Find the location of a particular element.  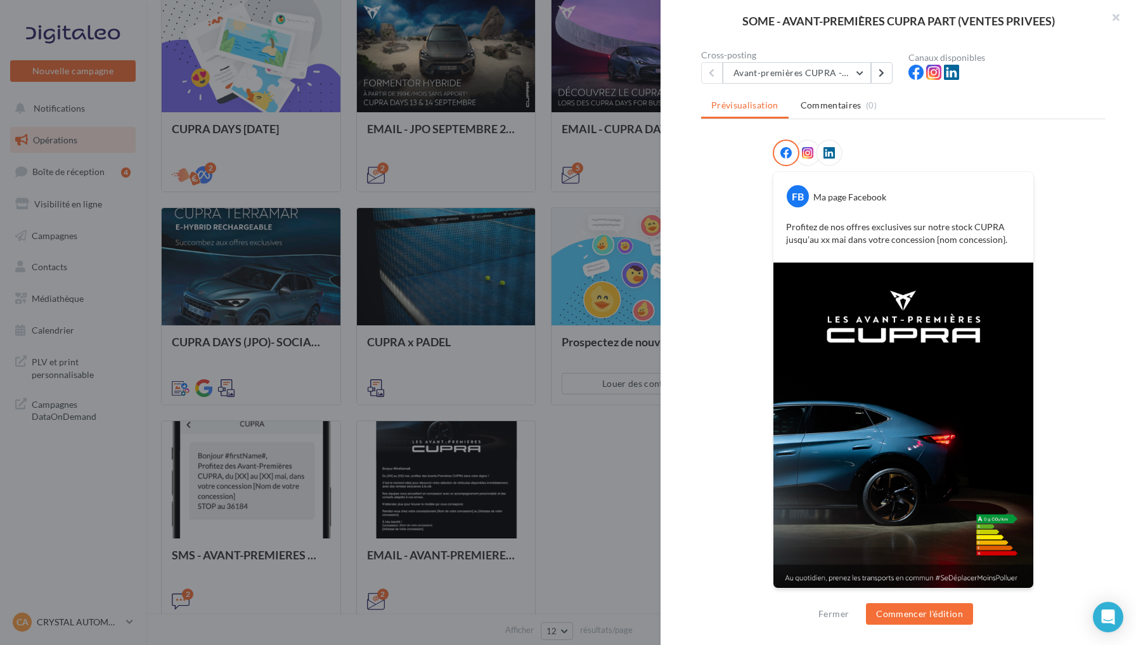

div: Cross-posting is located at coordinates (800, 55).